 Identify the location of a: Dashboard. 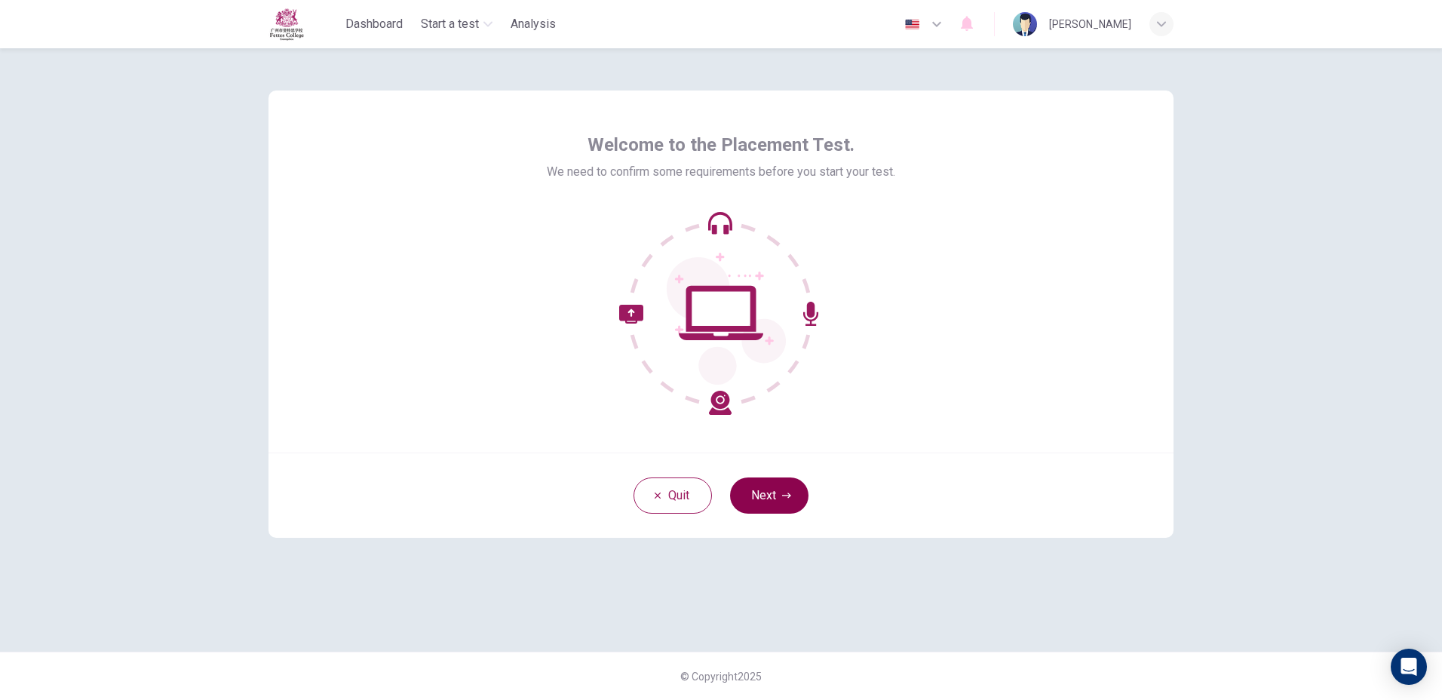
(374, 24).